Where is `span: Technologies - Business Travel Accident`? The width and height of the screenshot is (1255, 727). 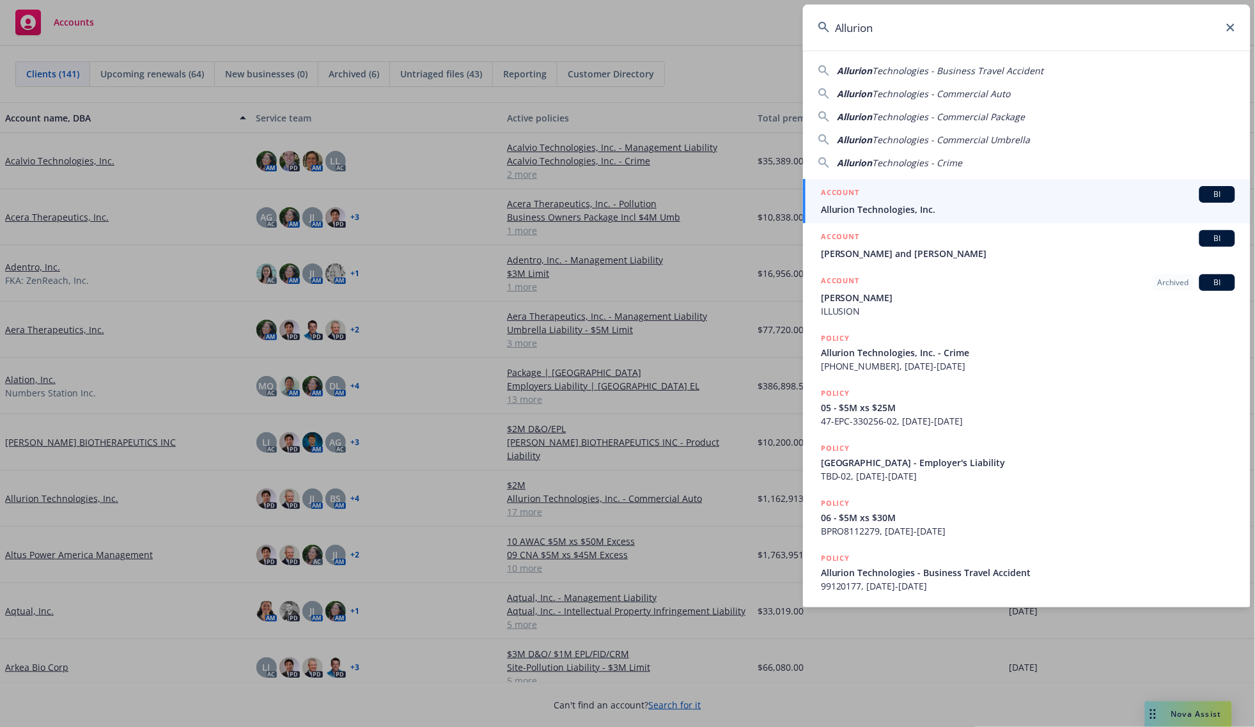
span: Technologies - Business Travel Accident is located at coordinates (958, 70).